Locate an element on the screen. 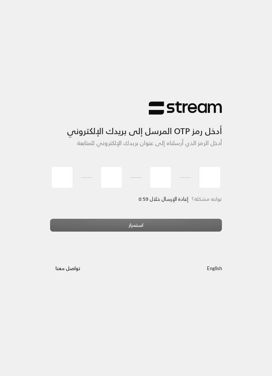  a: تواصل معنا is located at coordinates (68, 268).